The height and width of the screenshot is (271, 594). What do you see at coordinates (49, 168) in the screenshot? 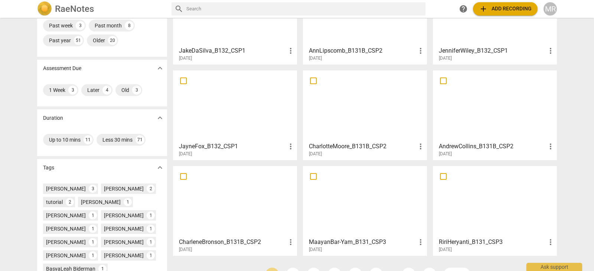
I see `p: Tags` at bounding box center [49, 168].